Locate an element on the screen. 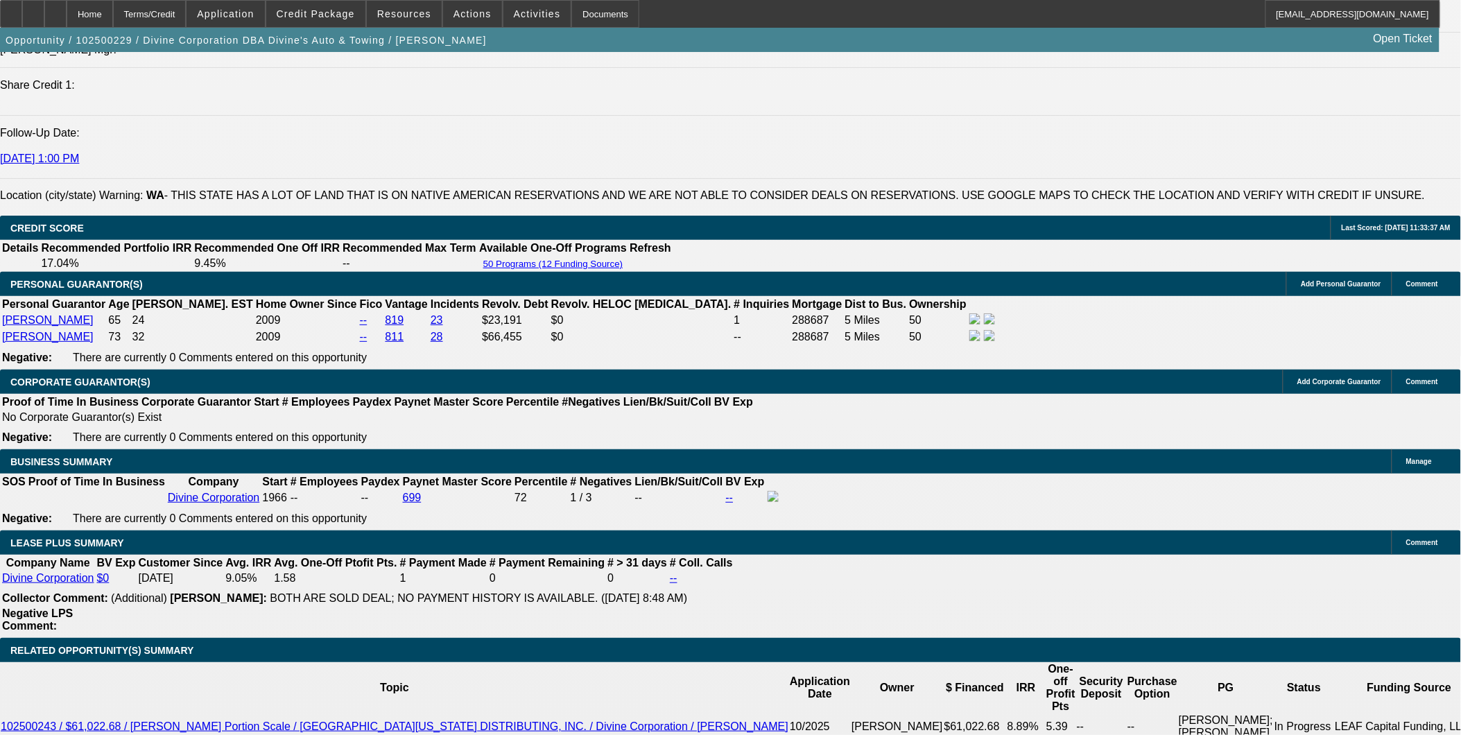 This screenshot has height=735, width=1461. td: $66,455 is located at coordinates (515, 337).